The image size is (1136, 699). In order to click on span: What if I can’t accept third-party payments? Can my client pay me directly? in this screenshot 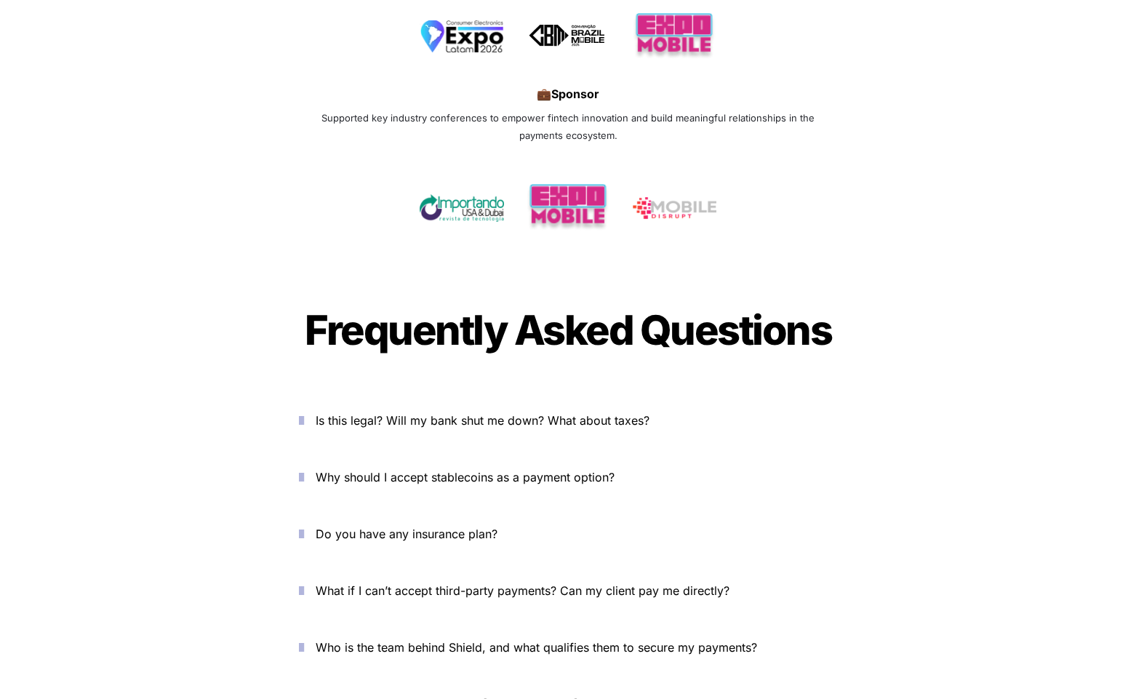, I will do `click(522, 590)`.